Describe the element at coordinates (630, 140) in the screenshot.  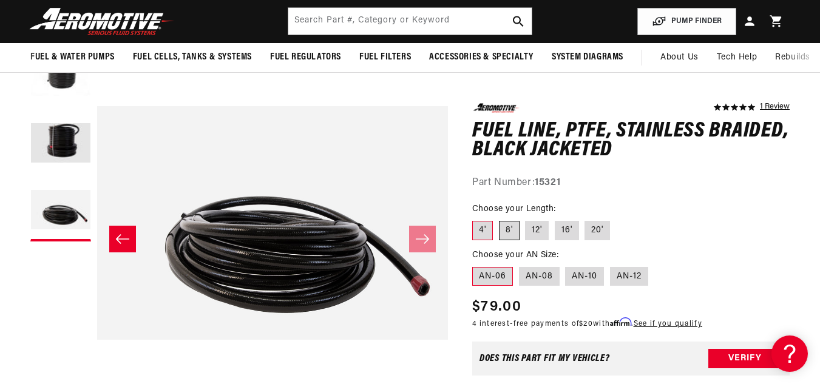
I see `h1: Fuel Line, PTFE, Stainless Braided, Black Jacketed` at that location.